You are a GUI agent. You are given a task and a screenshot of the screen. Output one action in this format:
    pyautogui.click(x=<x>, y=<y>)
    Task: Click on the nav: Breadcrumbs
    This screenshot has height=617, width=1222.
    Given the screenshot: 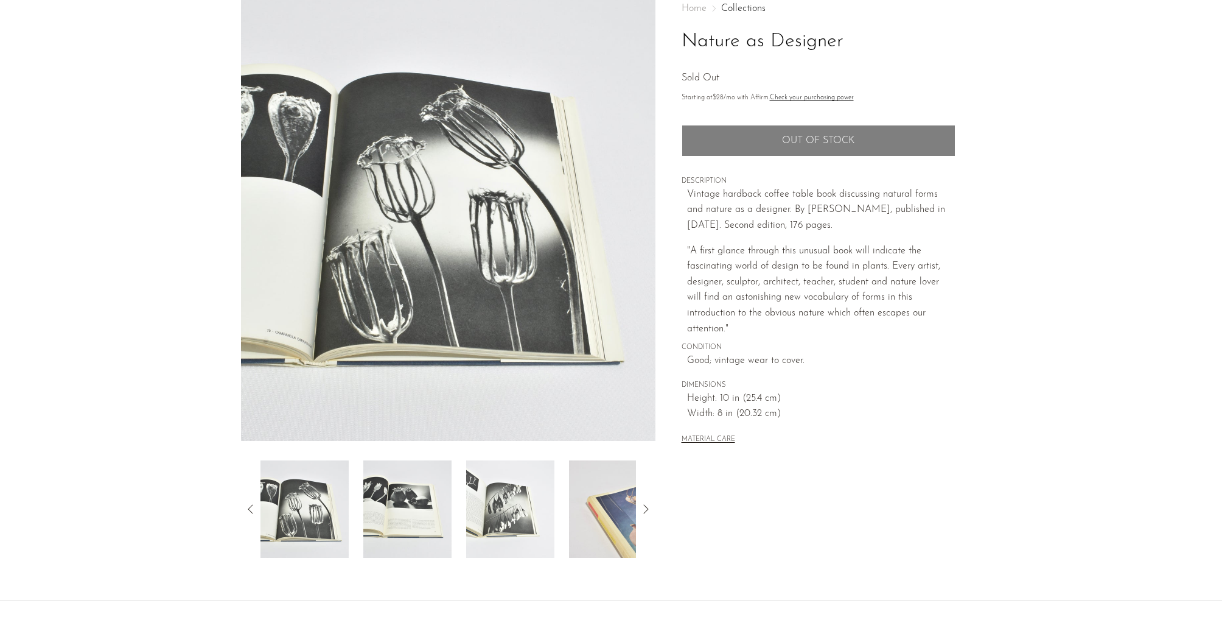 What is the action you would take?
    pyautogui.click(x=819, y=9)
    